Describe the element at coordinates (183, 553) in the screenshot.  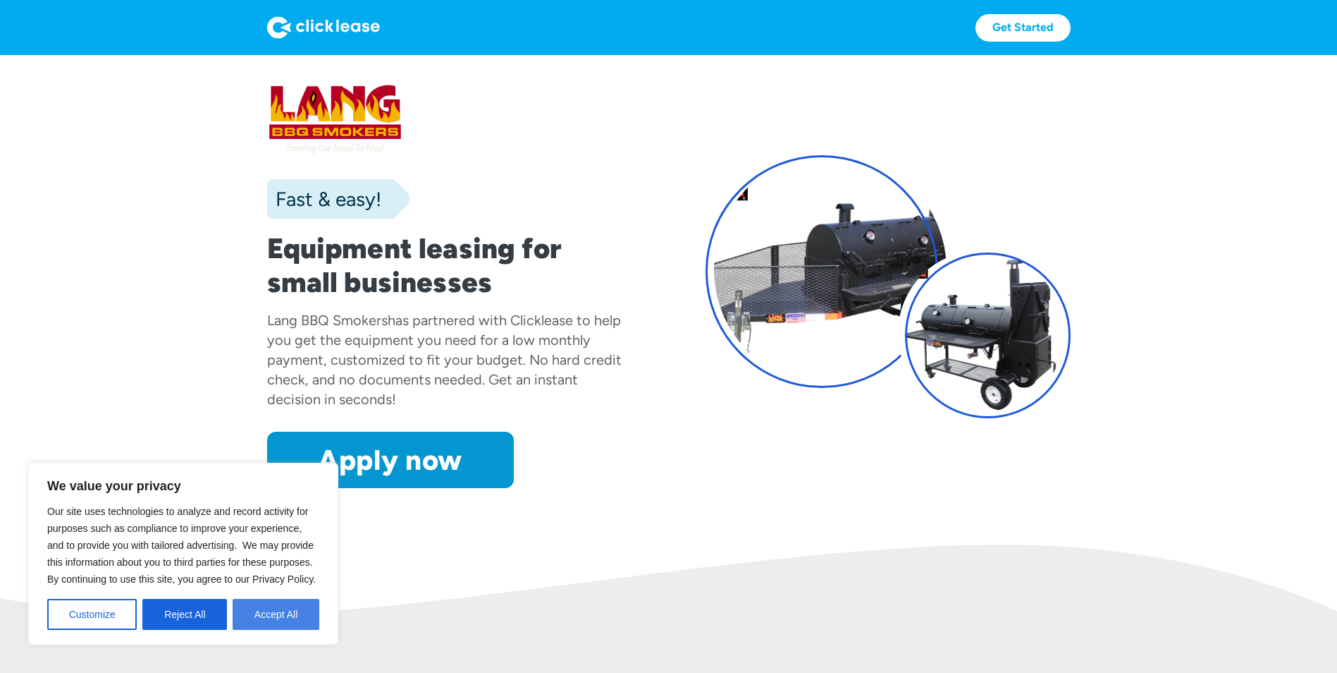
I see `div: We value your privacy` at that location.